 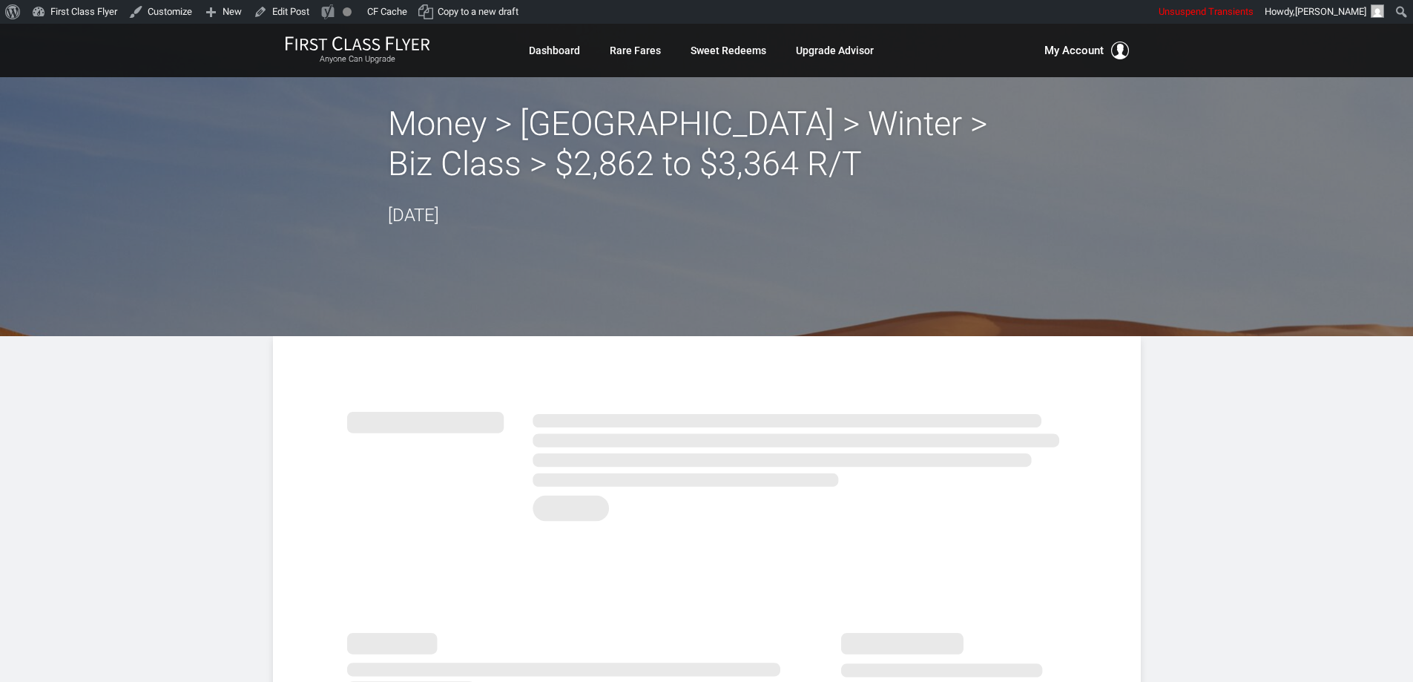 What do you see at coordinates (357, 50) in the screenshot?
I see `a: First Class FlyerAnyone Can Upgrade` at bounding box center [357, 50].